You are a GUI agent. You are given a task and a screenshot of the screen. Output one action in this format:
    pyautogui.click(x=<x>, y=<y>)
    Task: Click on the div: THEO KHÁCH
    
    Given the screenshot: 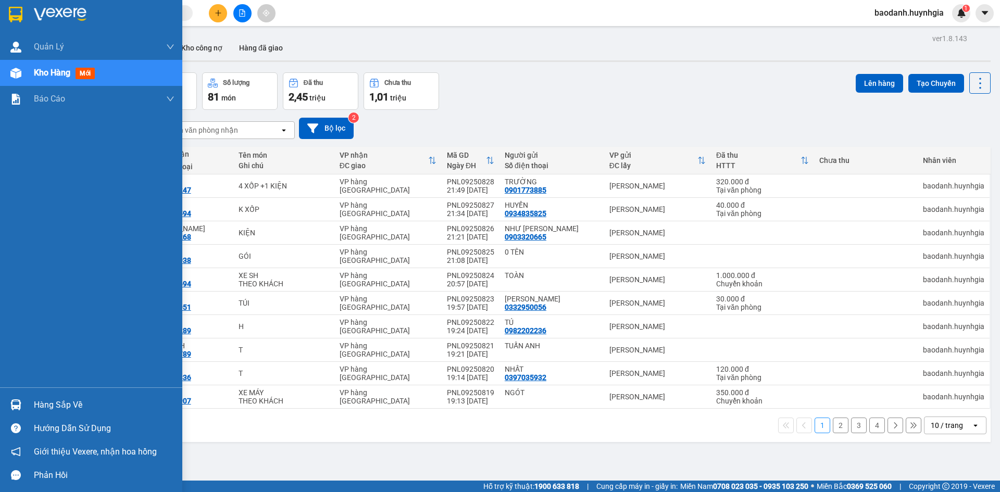 What is the action you would take?
    pyautogui.click(x=284, y=401)
    